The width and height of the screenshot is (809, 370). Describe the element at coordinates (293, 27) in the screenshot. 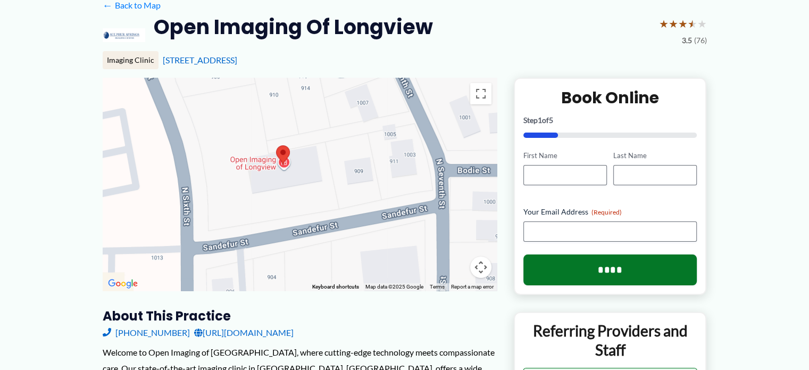

I see `h2: Open Imaging of Longview` at that location.